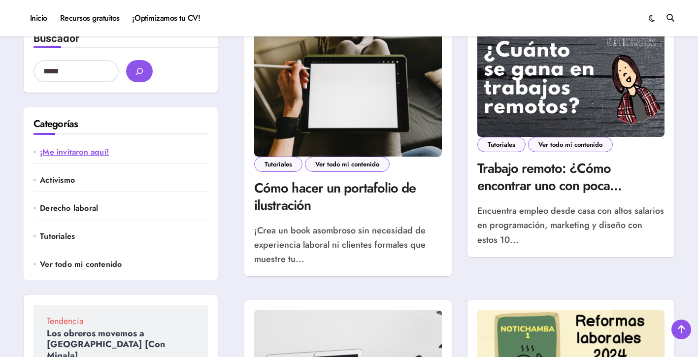 The height and width of the screenshot is (357, 698). Describe the element at coordinates (166, 18) in the screenshot. I see `a: ¡Optimizamos tu CV!` at that location.